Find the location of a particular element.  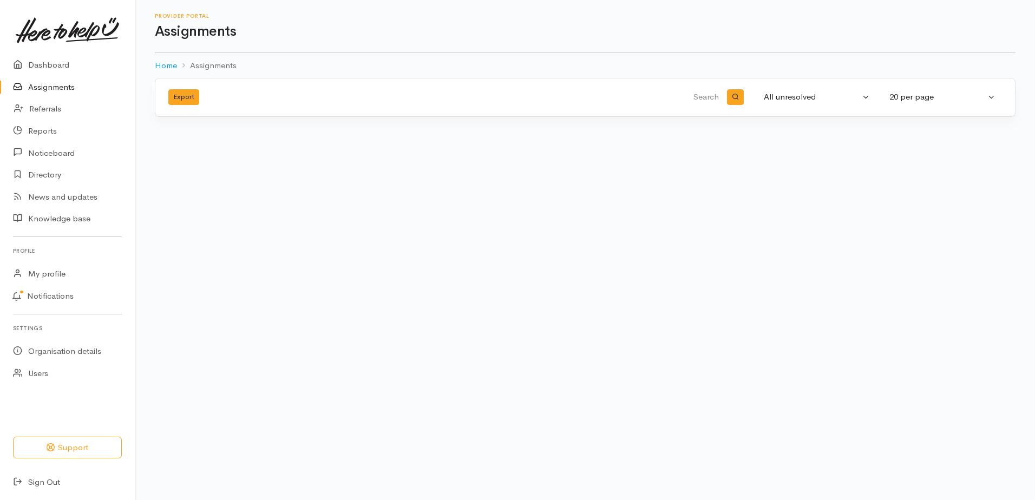

h6: Provider Portal is located at coordinates (585, 16).